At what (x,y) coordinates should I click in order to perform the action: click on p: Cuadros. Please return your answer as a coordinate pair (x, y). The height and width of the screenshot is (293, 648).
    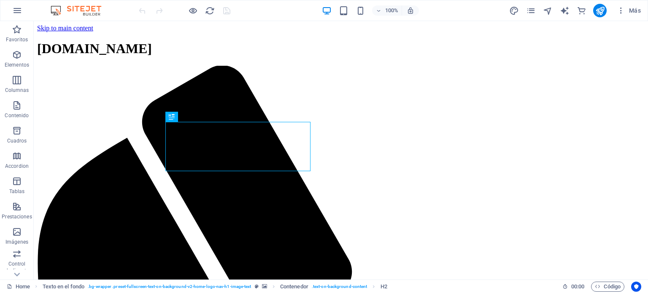
    Looking at the image, I should click on (17, 141).